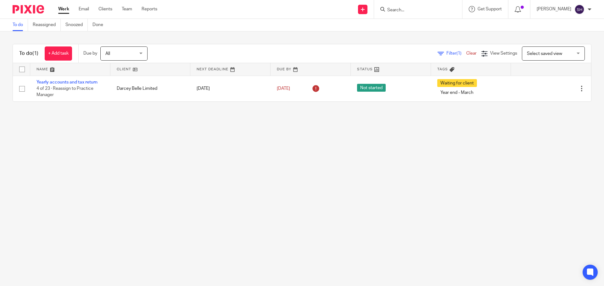 This screenshot has width=604, height=286. Describe the element at coordinates (471, 53) in the screenshot. I see `a: Clear` at that location.